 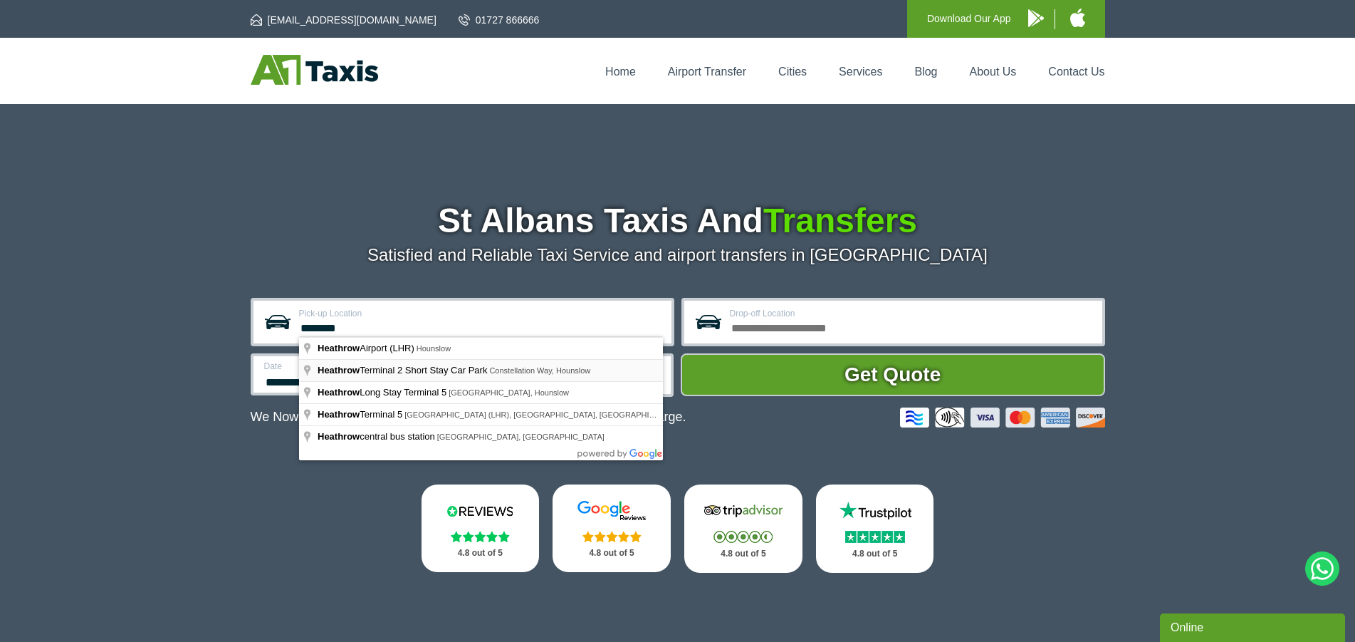 What do you see at coordinates (434, 348) in the screenshot?
I see `span: Hounslow` at bounding box center [434, 348].